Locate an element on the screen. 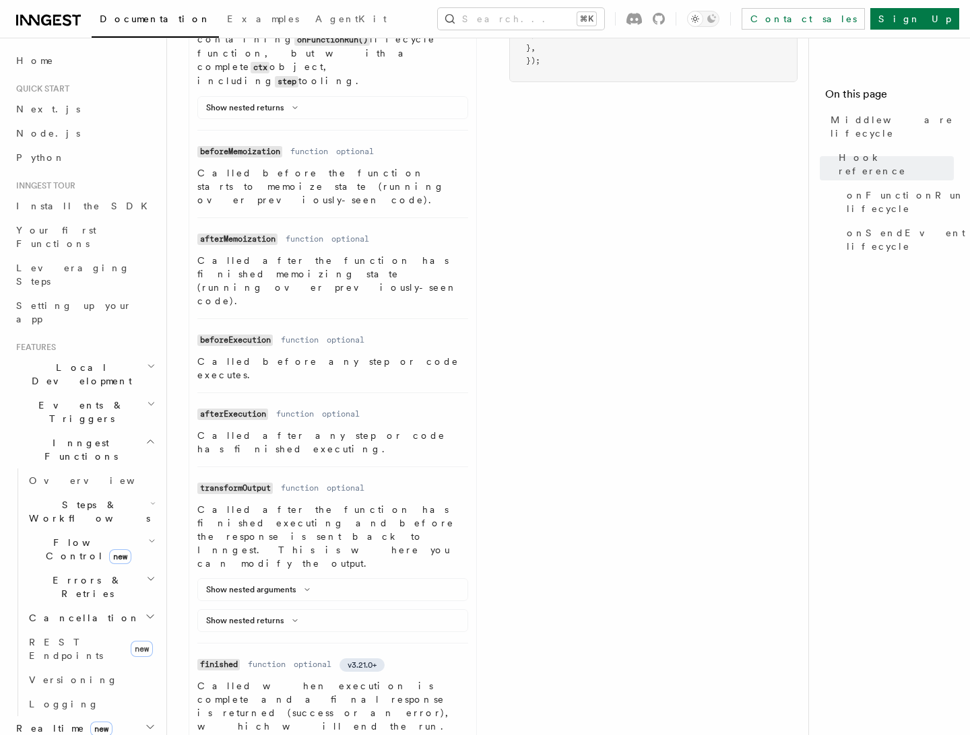 The width and height of the screenshot is (970, 735). code: onFunctionRun() is located at coordinates (332, 40).